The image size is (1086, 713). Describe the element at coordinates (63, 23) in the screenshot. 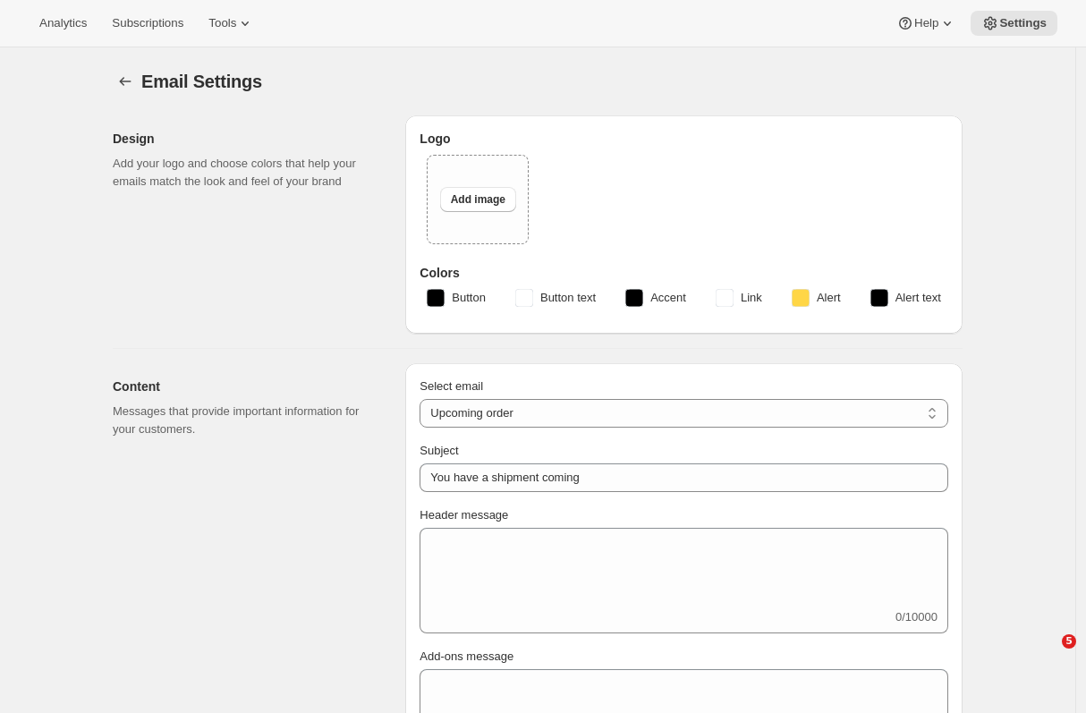

I see `span: Analytics` at that location.